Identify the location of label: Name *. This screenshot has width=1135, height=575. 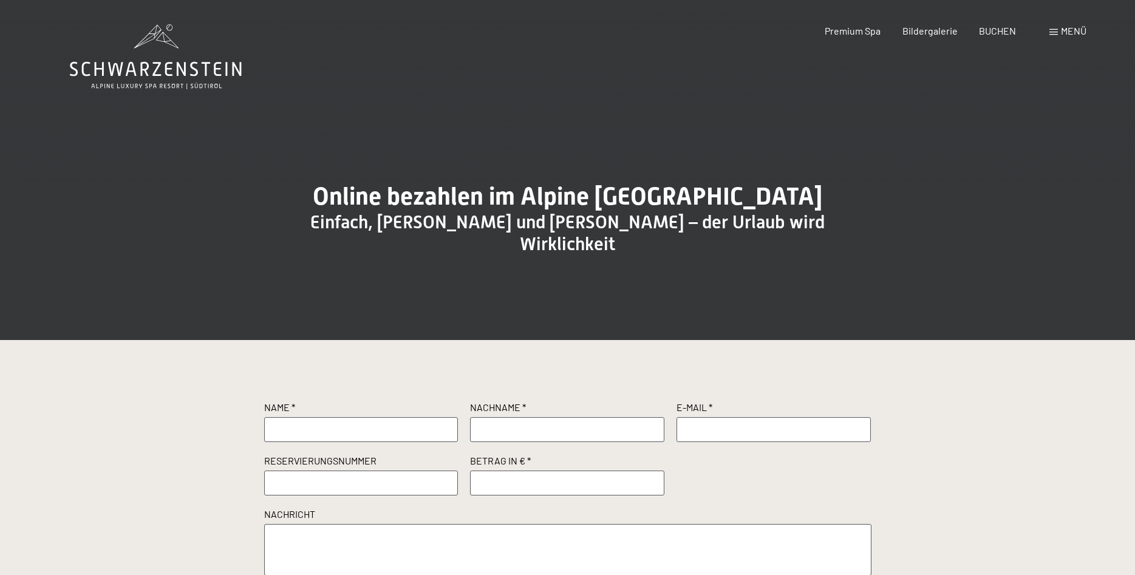
(361, 409).